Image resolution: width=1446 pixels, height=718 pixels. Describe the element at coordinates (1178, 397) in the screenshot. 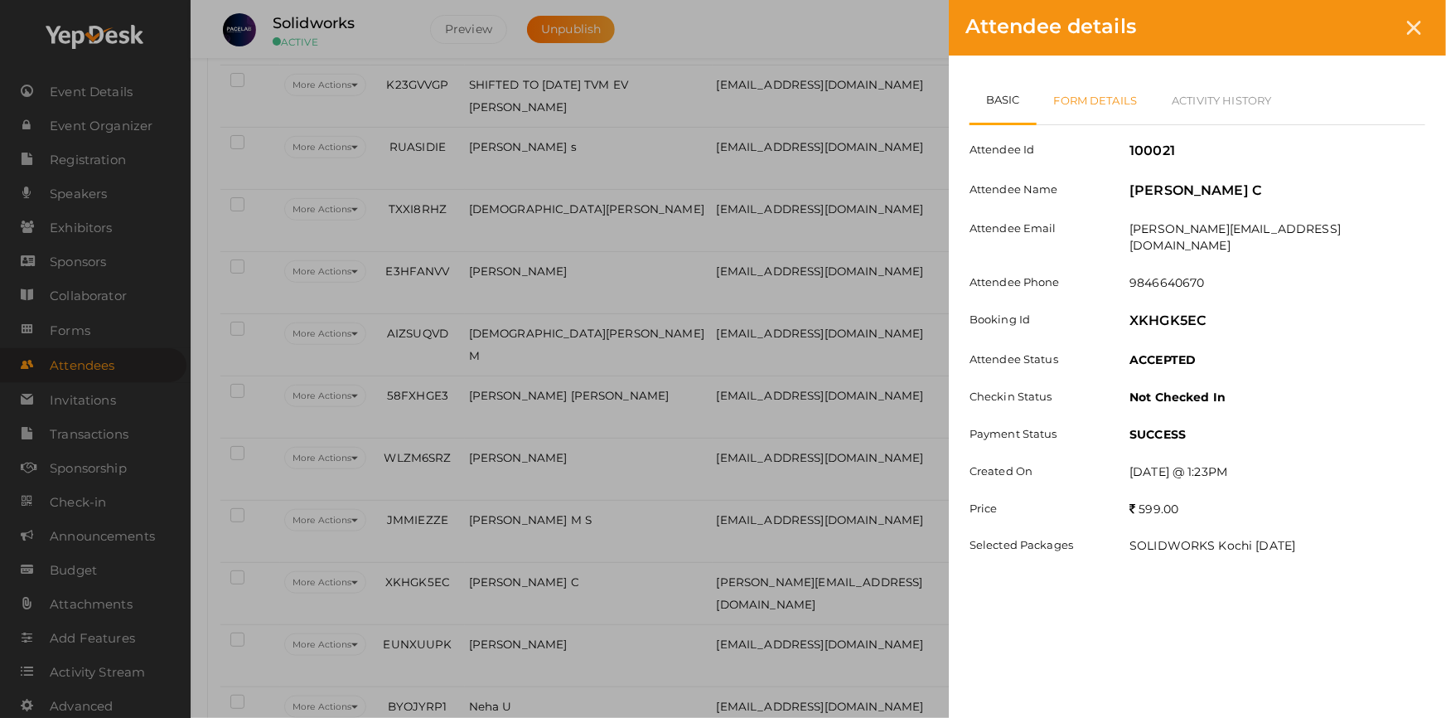

I see `b: Not Checked In` at that location.